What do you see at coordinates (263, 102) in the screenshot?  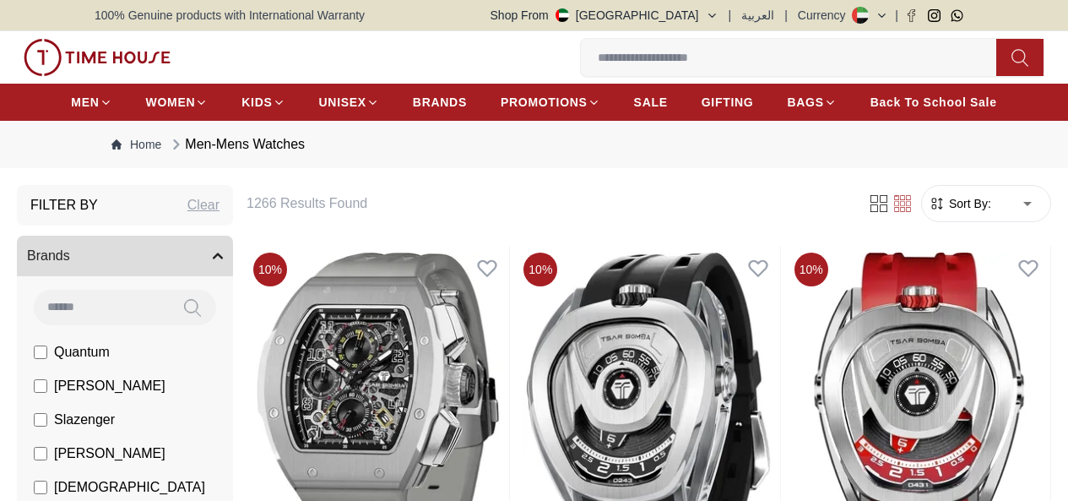 I see `a: KIDS` at bounding box center [263, 102].